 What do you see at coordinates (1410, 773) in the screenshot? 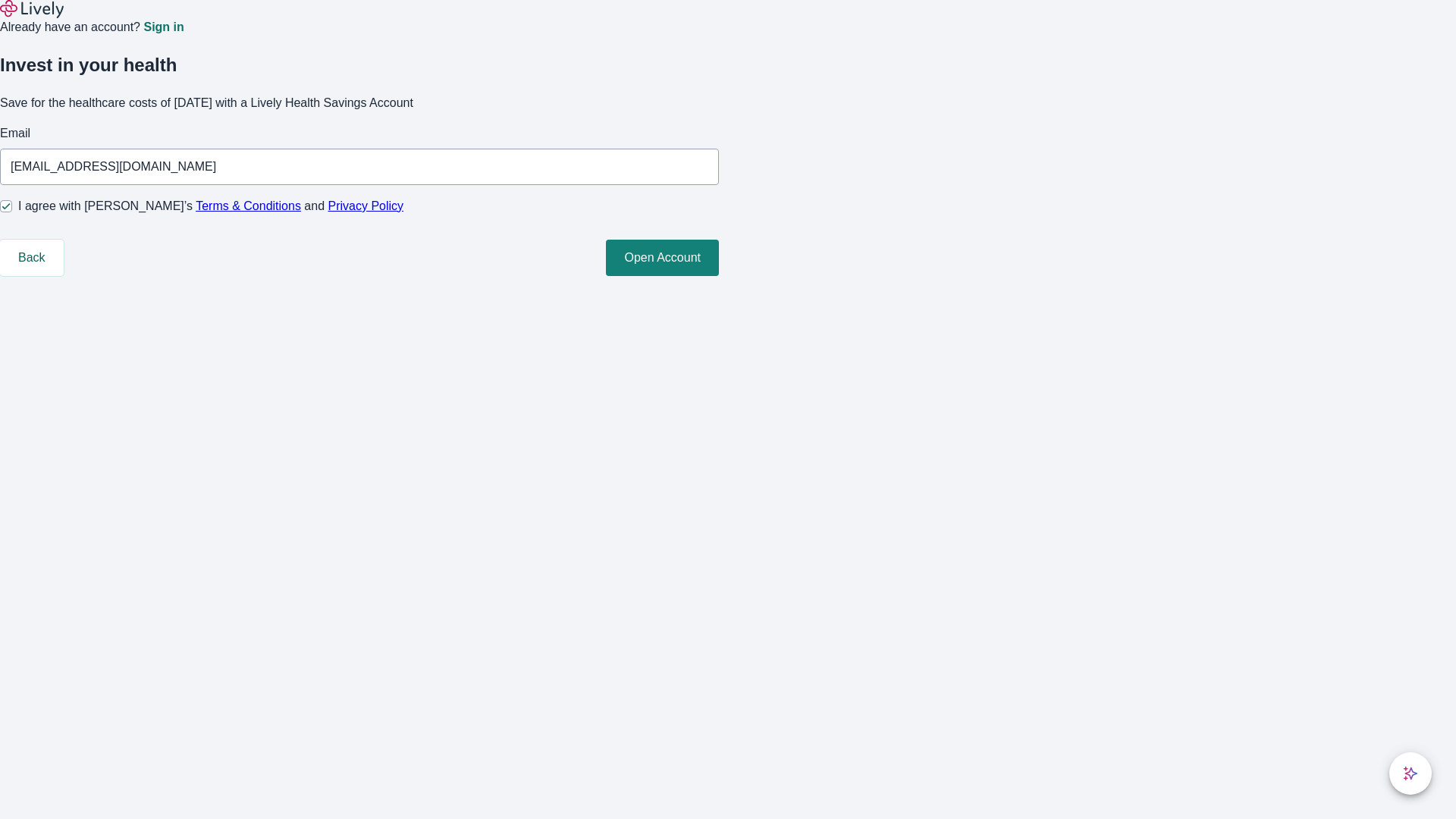
I see `button: chat` at bounding box center [1410, 773].